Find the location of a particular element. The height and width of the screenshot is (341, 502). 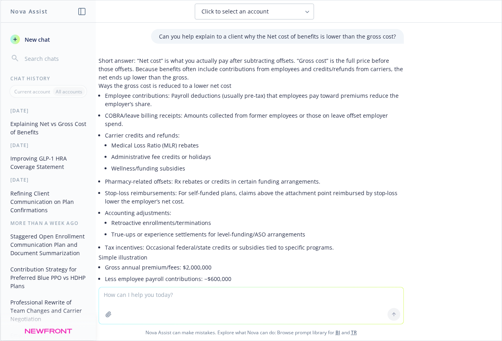

li: Accounting adjustments: is located at coordinates (254, 224).